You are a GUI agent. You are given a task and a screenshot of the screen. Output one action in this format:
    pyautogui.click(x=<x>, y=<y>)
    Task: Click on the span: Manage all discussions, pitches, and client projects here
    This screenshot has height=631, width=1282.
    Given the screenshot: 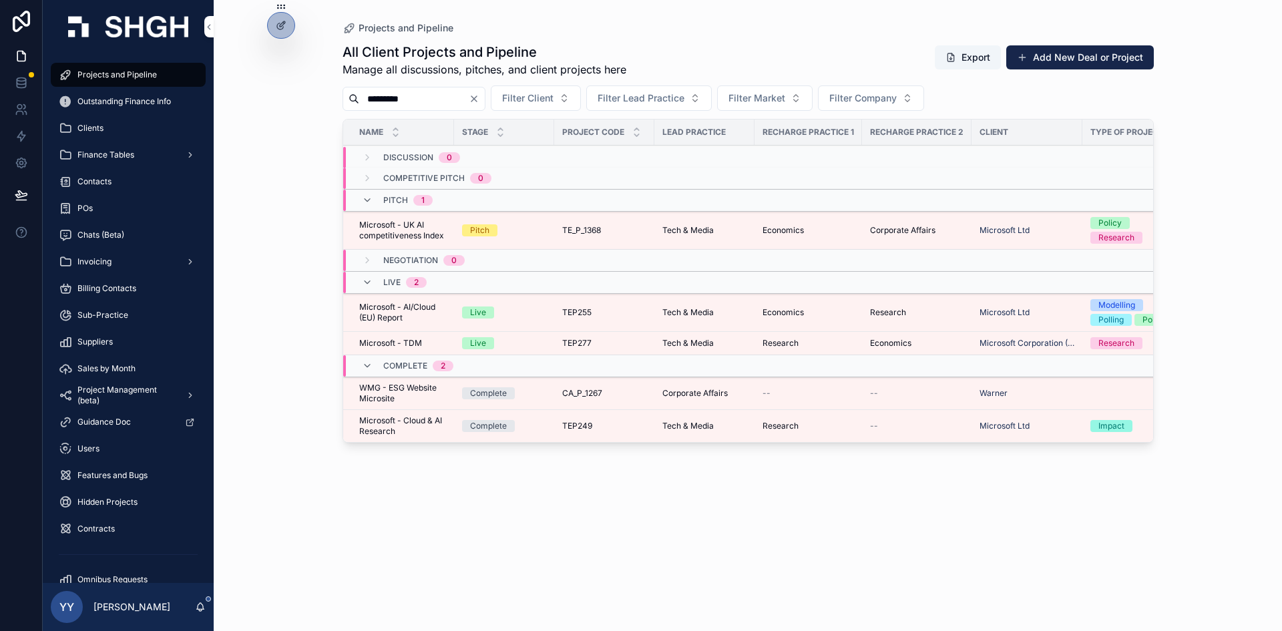 What is the action you would take?
    pyautogui.click(x=484, y=69)
    